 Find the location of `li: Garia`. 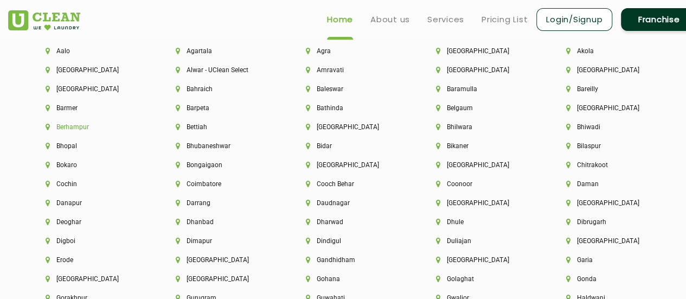

li: Garia is located at coordinates (613, 260).